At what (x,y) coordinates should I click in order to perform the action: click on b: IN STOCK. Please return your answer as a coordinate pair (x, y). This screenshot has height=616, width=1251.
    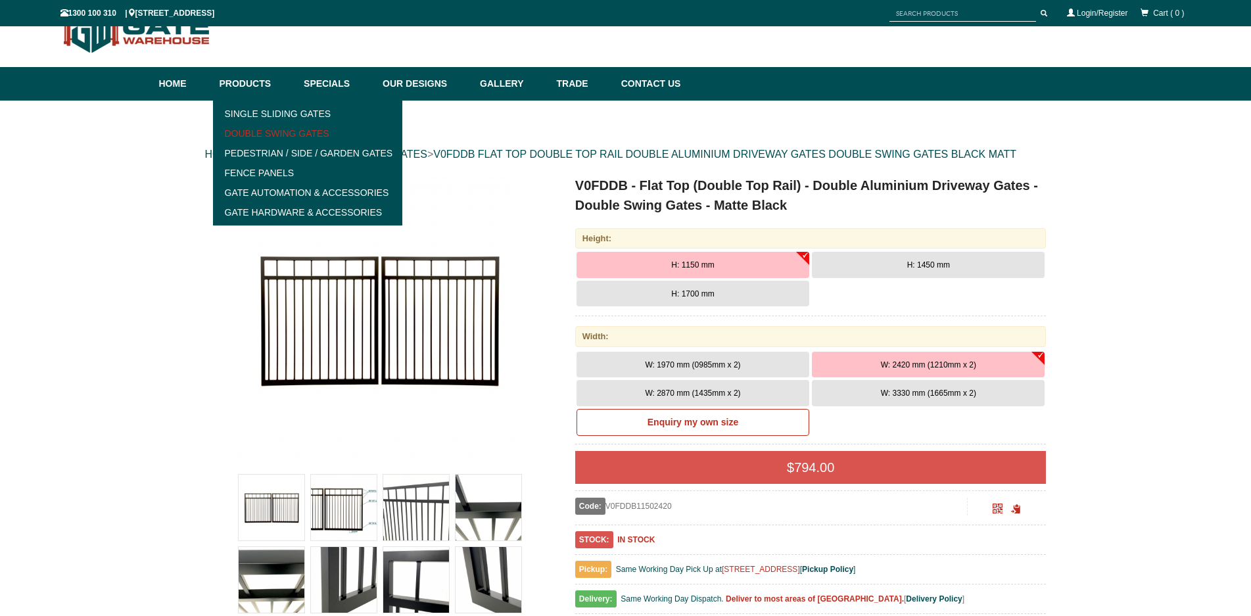
    Looking at the image, I should click on (635, 540).